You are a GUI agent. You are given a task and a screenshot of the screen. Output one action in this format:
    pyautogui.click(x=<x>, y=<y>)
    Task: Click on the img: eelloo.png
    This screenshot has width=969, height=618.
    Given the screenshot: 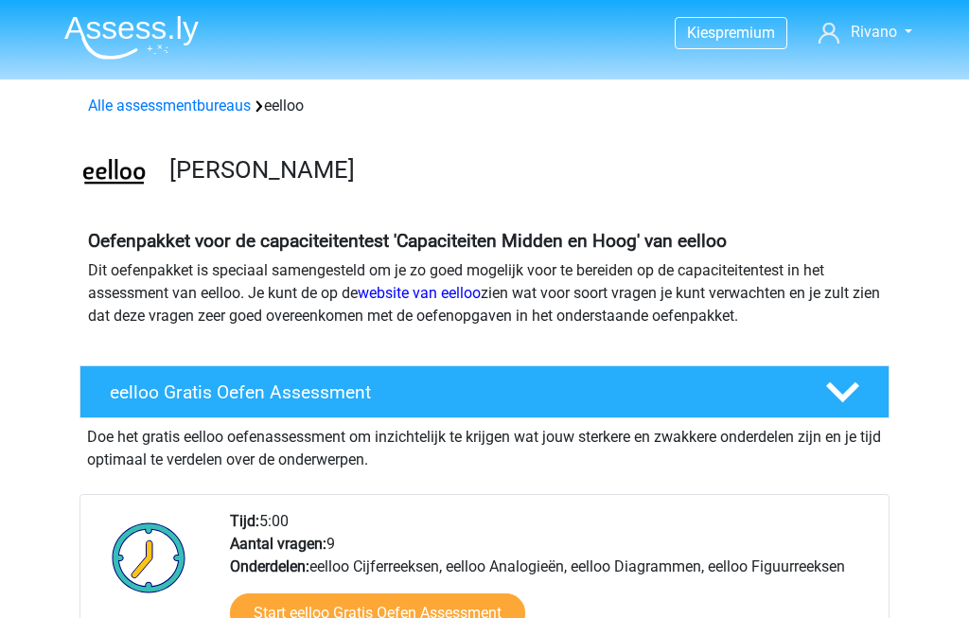 What is the action you would take?
    pyautogui.click(x=113, y=173)
    